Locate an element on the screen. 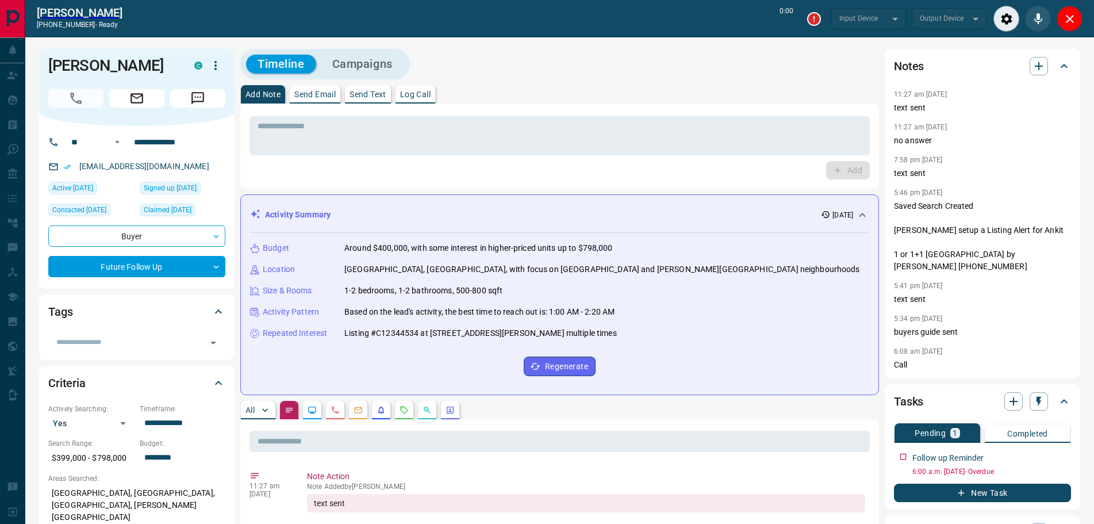  div: Yes is located at coordinates (91, 423).